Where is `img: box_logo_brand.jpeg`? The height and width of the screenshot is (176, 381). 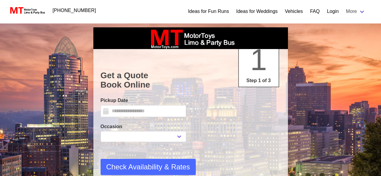 img: box_logo_brand.jpeg is located at coordinates (191, 38).